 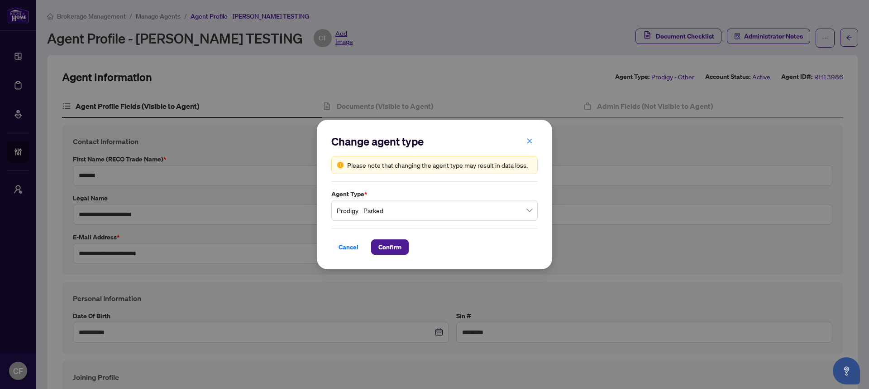 I want to click on div: Please note that changing the agent type may result in data loss., so click(x=440, y=165).